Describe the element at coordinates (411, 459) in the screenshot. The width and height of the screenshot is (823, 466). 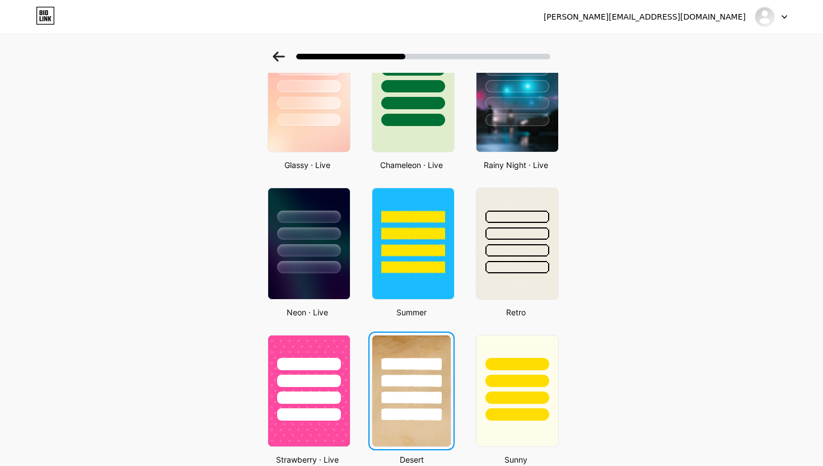
I see `div: Desert` at that location.